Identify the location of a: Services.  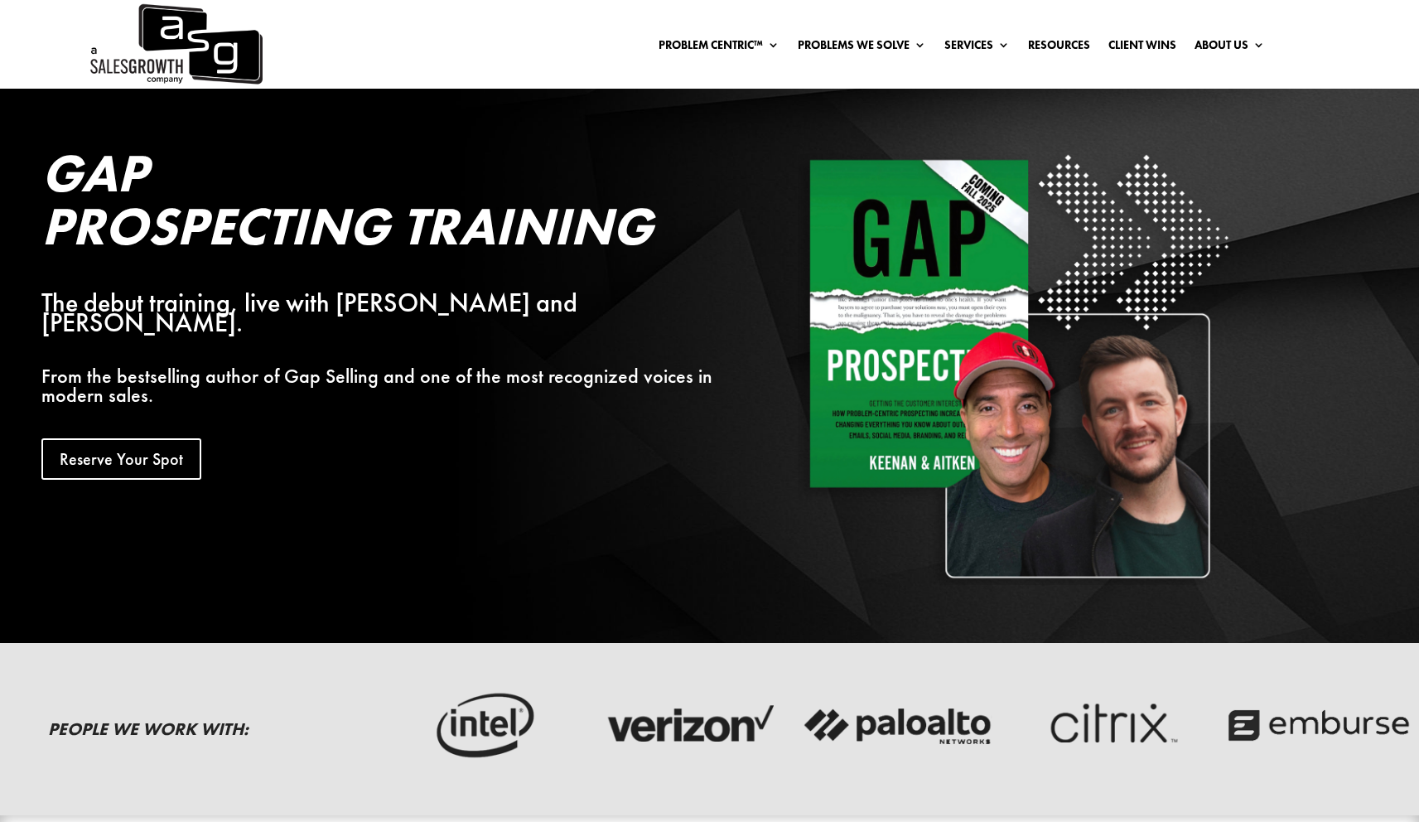
(977, 48).